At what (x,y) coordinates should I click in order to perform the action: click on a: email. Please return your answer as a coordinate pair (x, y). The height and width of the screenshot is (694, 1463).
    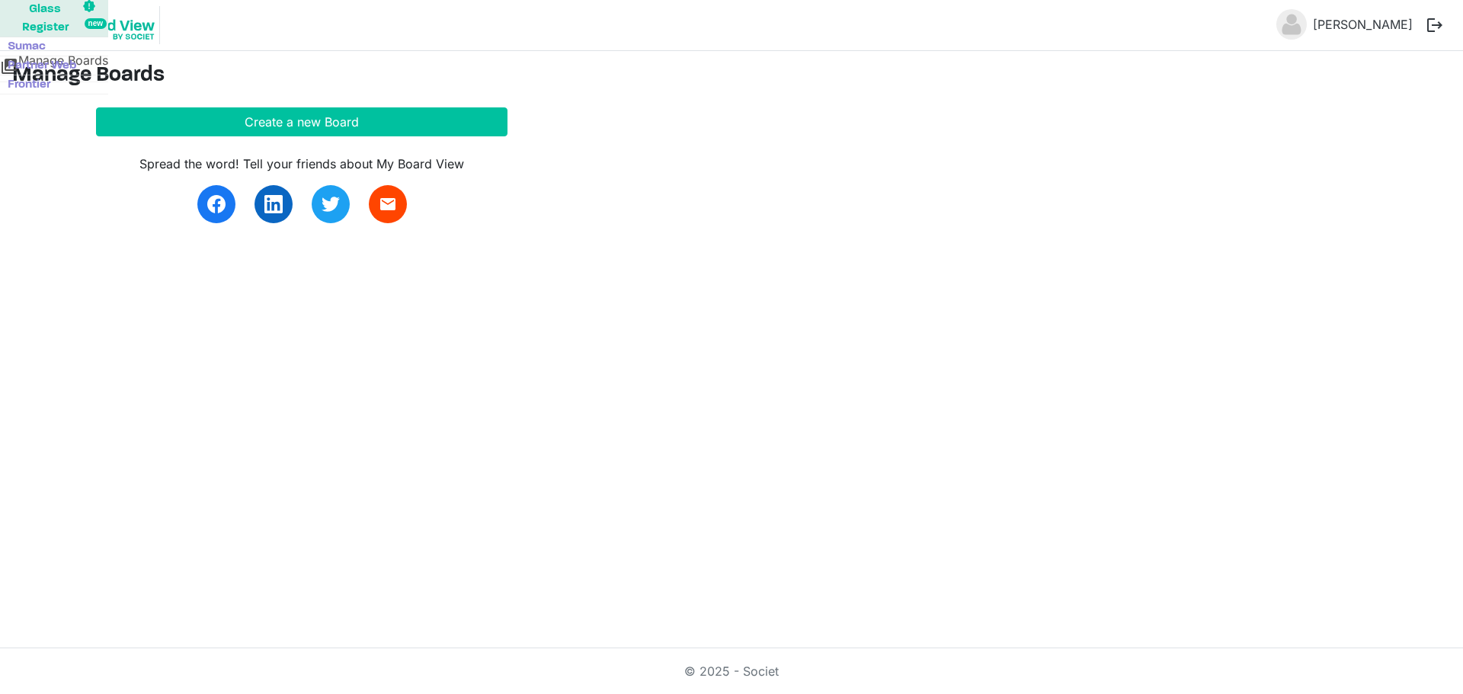
    Looking at the image, I should click on (388, 204).